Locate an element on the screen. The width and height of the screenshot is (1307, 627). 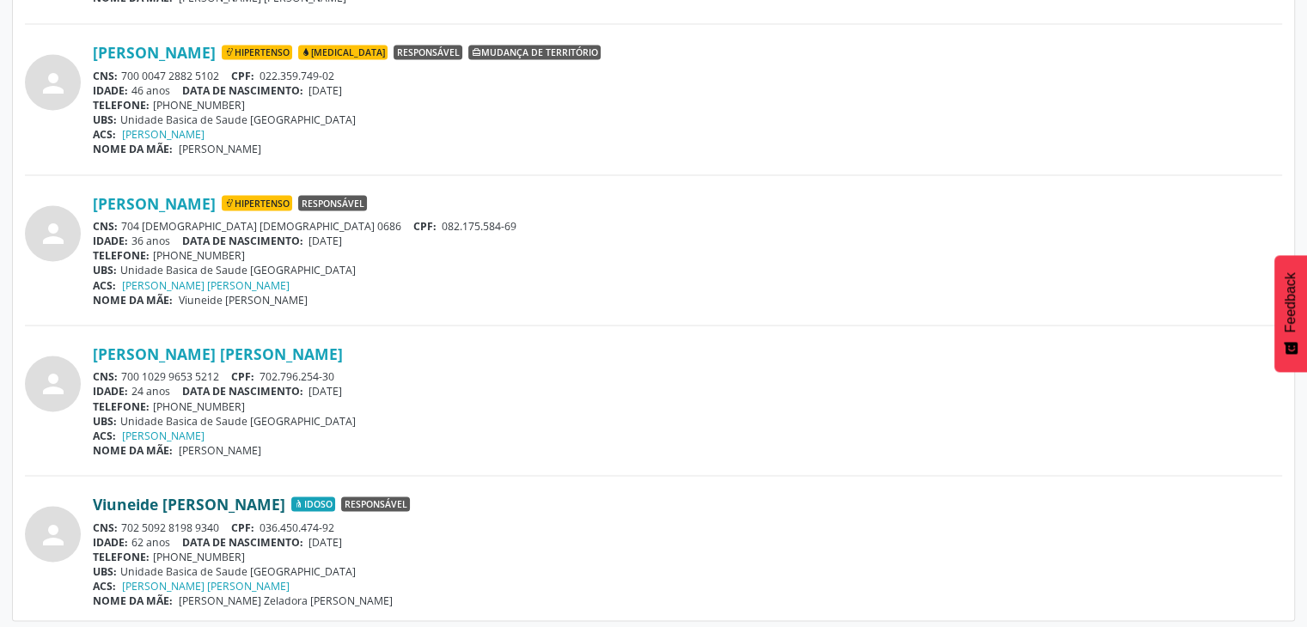
span: 036.450.474-92 is located at coordinates (296, 527).